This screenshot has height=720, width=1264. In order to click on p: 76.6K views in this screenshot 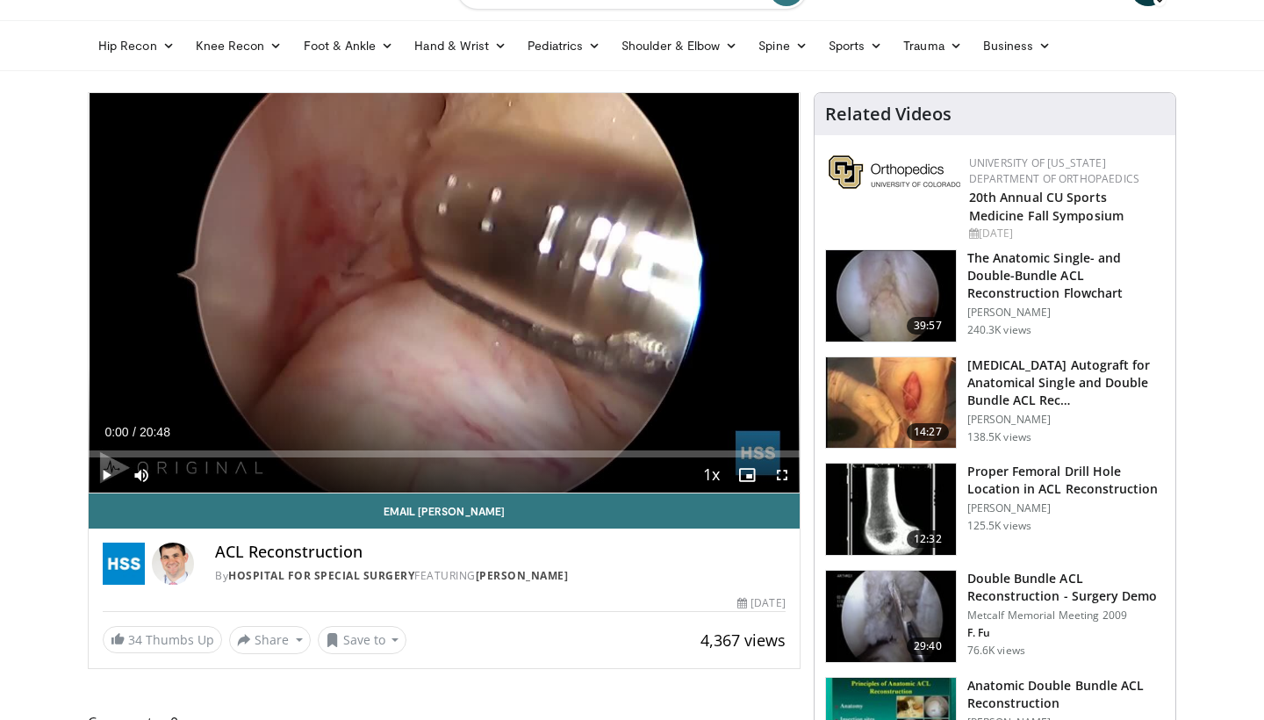, I will do `click(996, 650)`.